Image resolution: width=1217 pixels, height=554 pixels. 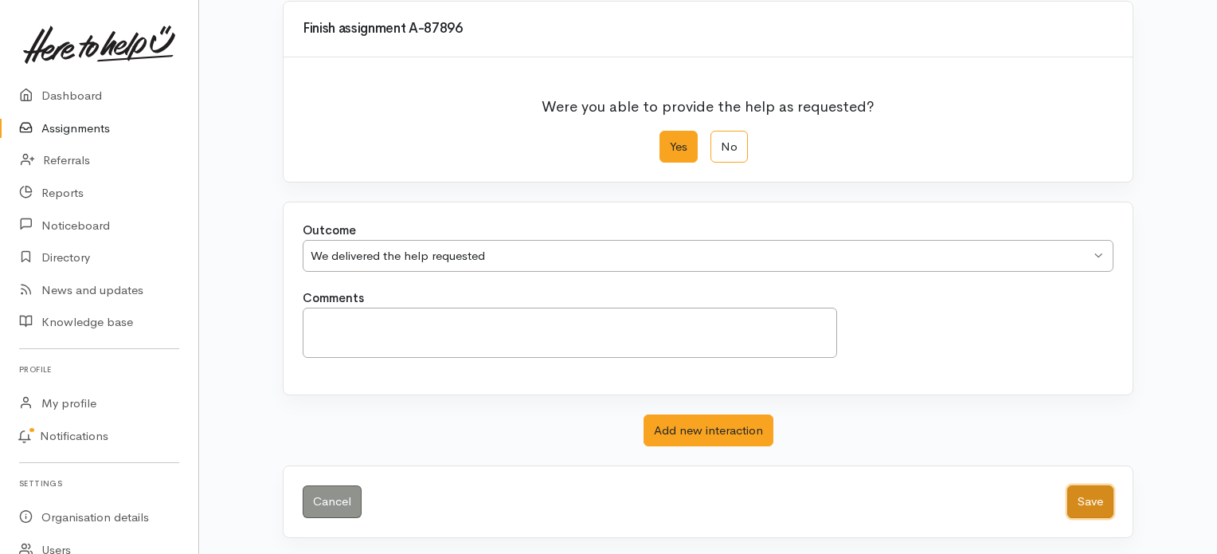 I want to click on label: Comments, so click(x=333, y=298).